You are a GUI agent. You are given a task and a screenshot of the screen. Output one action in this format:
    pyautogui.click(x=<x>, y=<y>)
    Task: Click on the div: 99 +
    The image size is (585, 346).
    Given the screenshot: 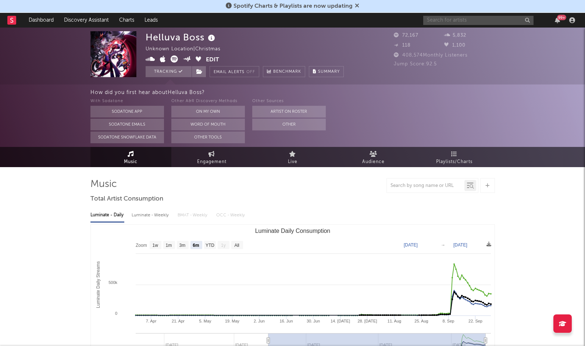 What is the action you would take?
    pyautogui.click(x=562, y=17)
    